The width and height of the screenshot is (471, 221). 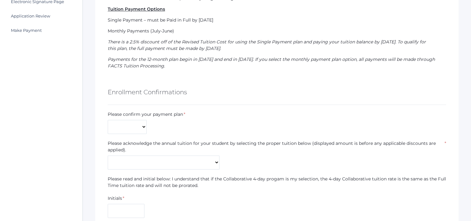 What do you see at coordinates (276, 146) in the screenshot?
I see `label: Please acknowledge the annual tuition for your student by selecting the proper tuition below (dis...` at bounding box center [276, 146].